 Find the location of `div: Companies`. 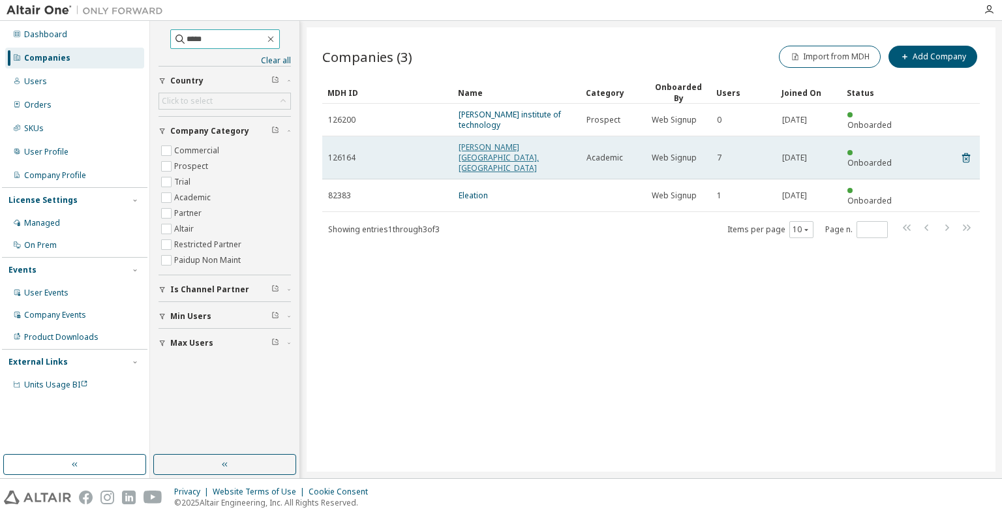

div: Companies is located at coordinates (47, 58).